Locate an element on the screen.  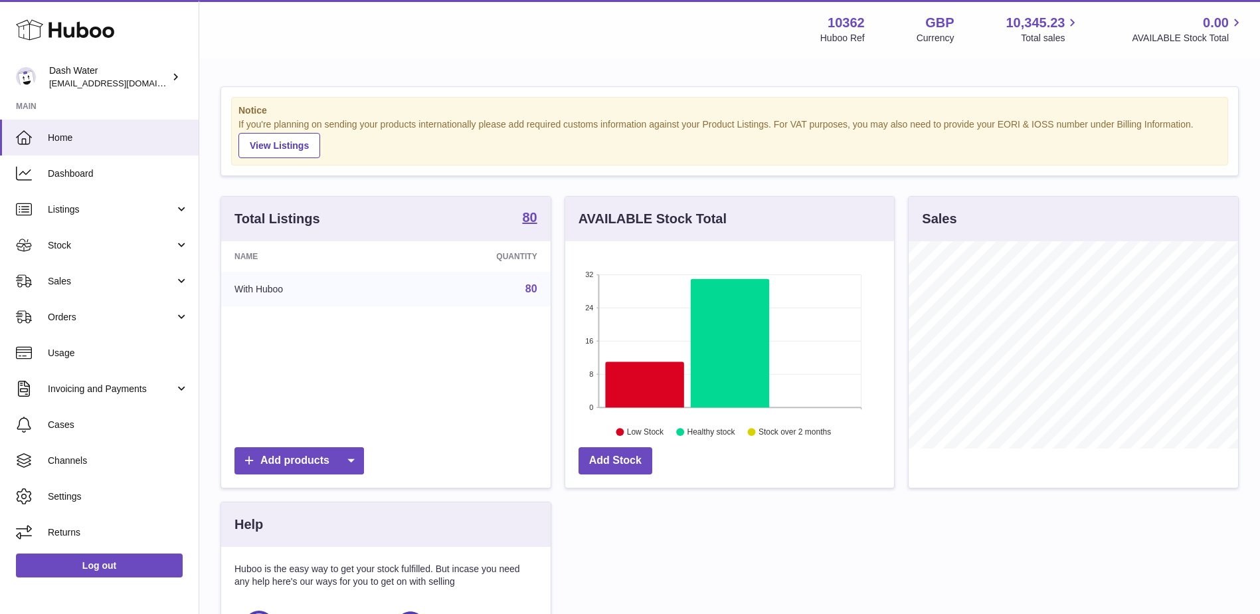
span: 10,345.23 is located at coordinates (1035, 23).